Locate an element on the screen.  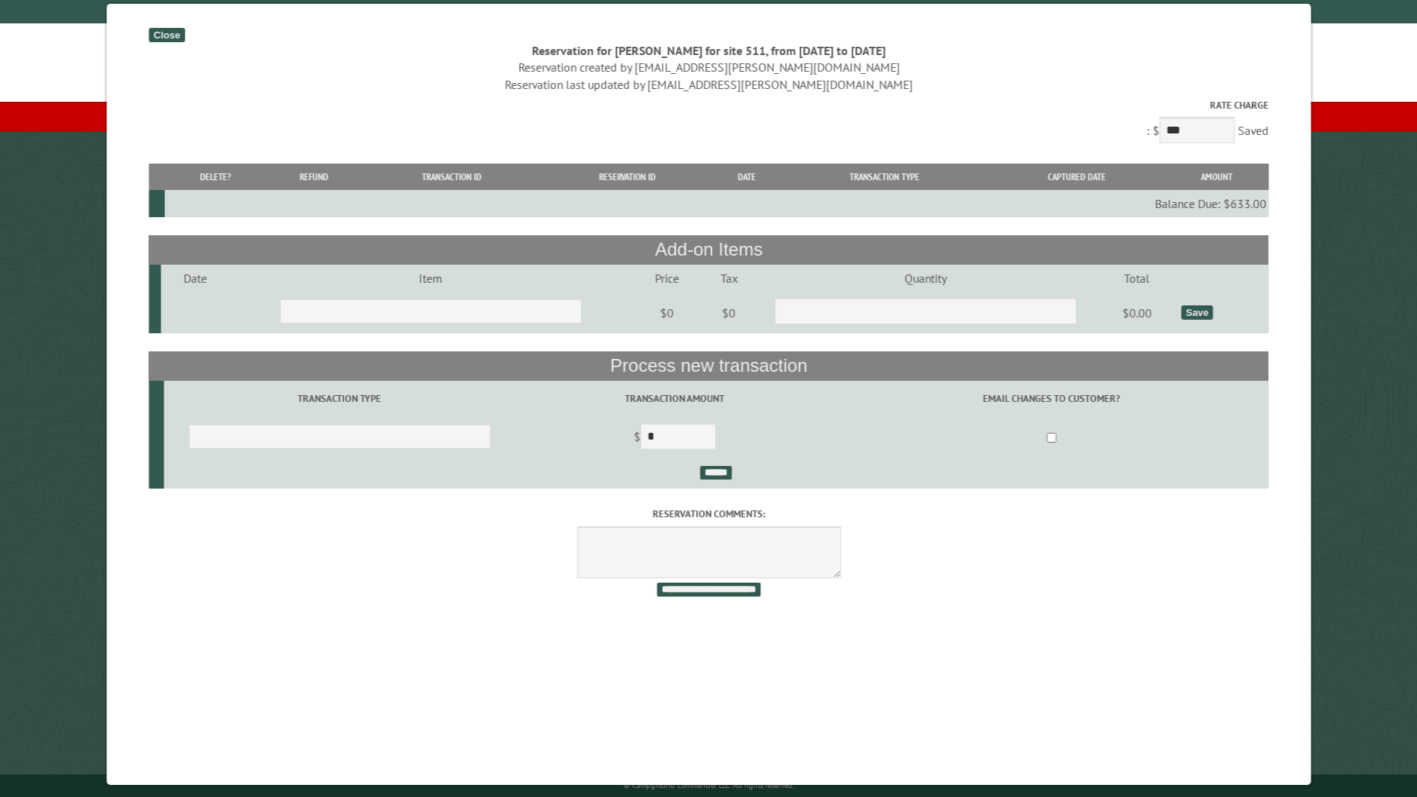
small: © Campground Commander LLC. All rights reserved. is located at coordinates (709, 785).